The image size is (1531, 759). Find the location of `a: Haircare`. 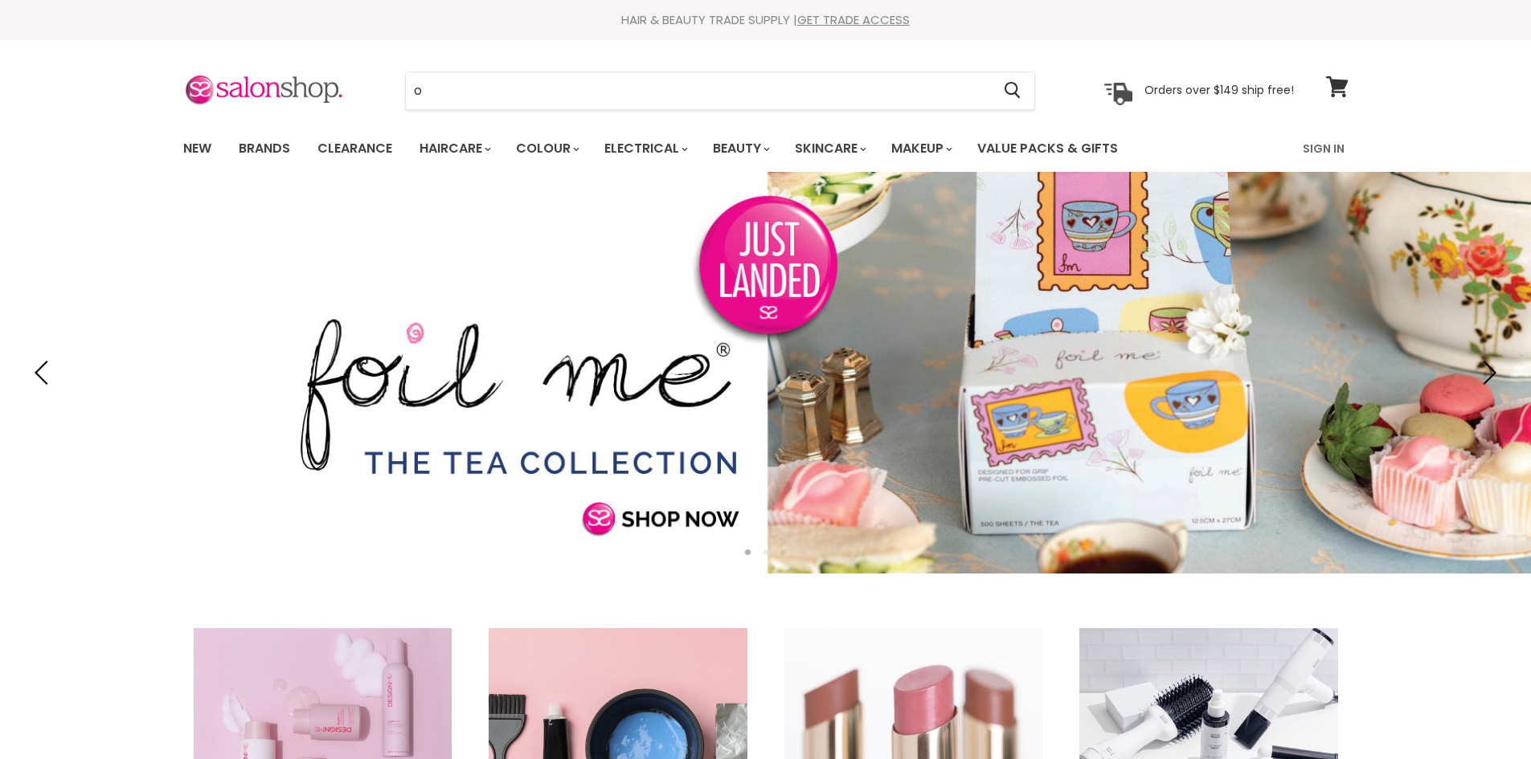

a: Haircare is located at coordinates (454, 149).